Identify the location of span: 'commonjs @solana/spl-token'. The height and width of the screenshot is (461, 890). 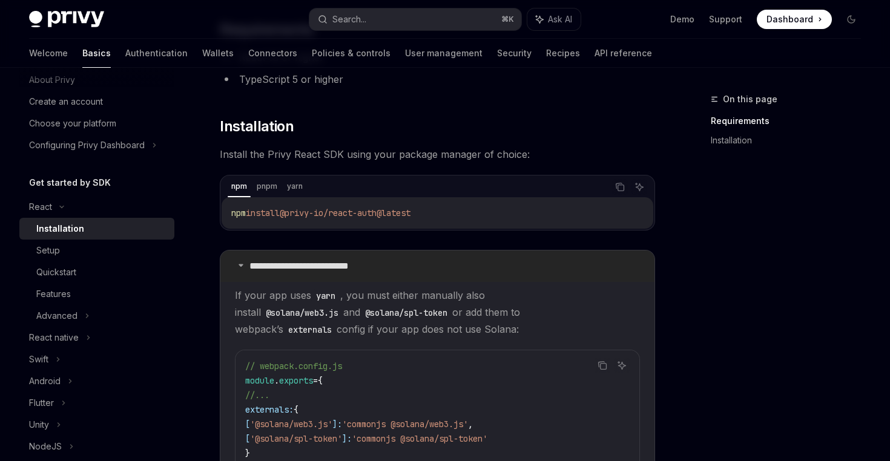
(420, 439).